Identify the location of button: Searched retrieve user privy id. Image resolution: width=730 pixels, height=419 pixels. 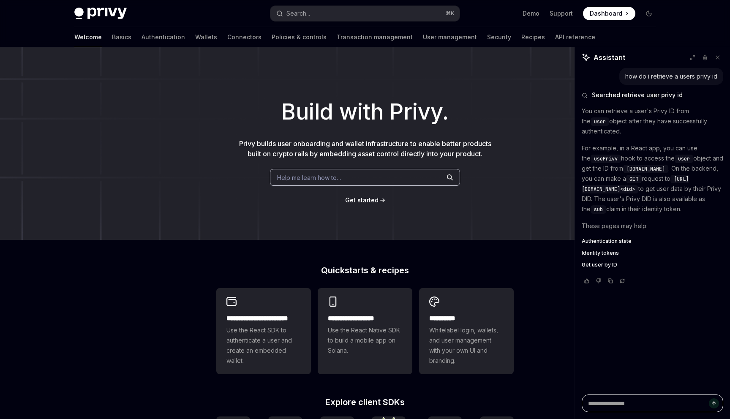
(652, 95).